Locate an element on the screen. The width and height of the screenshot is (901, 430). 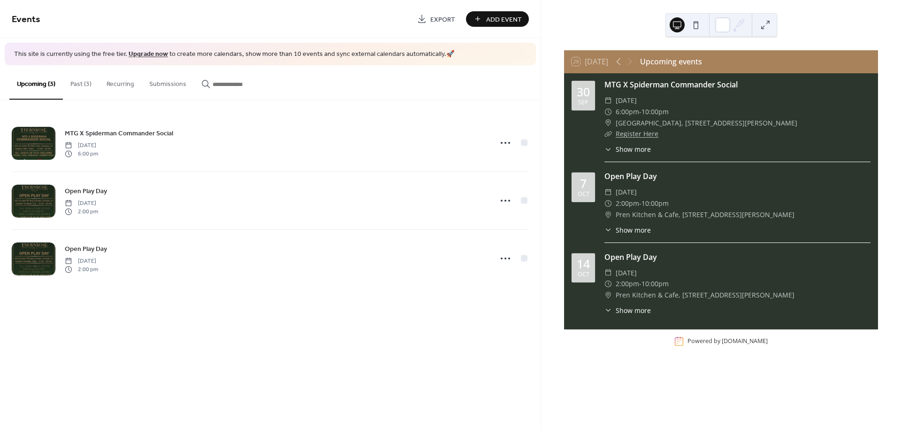
button: Upcoming (3) is located at coordinates (36, 82).